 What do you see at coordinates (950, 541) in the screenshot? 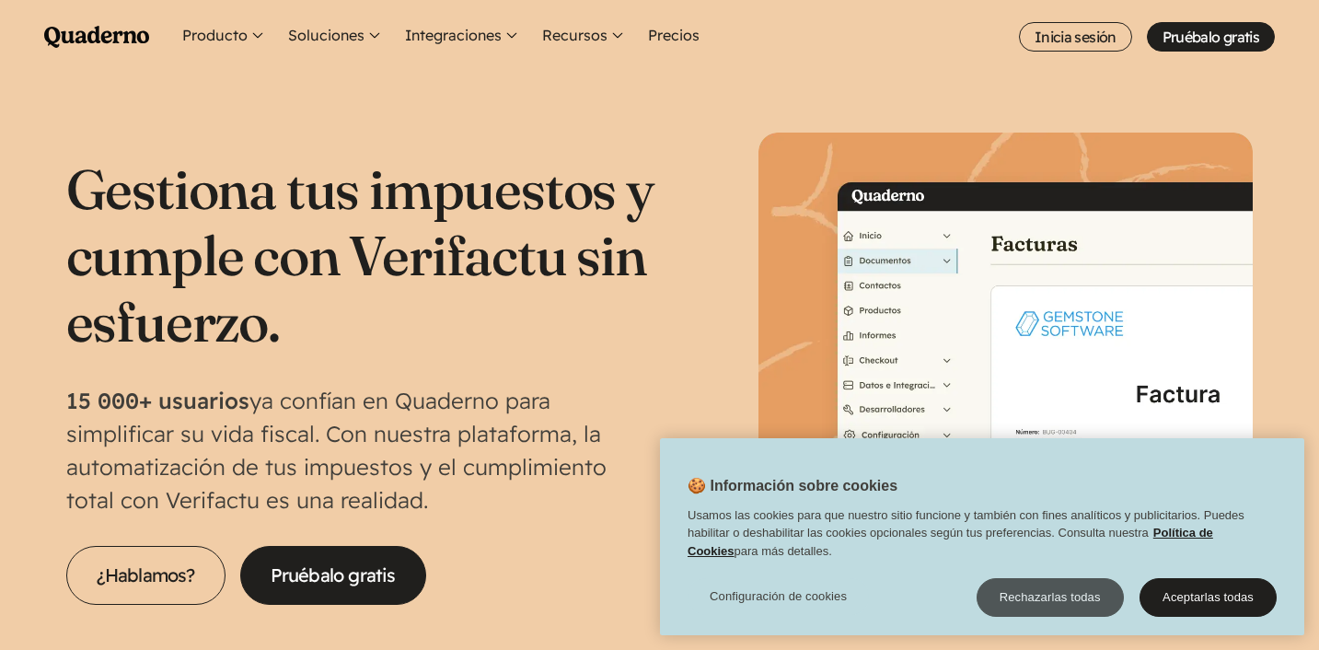
I see `a: Política de Cookies` at bounding box center [950, 541].